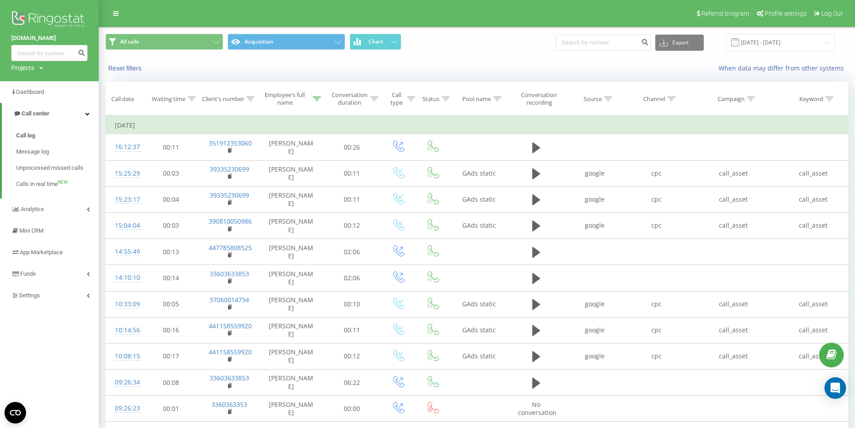 This screenshot has width=855, height=428. Describe the element at coordinates (168, 99) in the screenshot. I see `div: Waiting time` at that location.